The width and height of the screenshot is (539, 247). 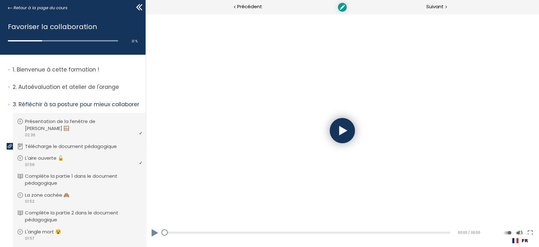 I want to click on p: L'angle mort 😵, so click(x=48, y=232).